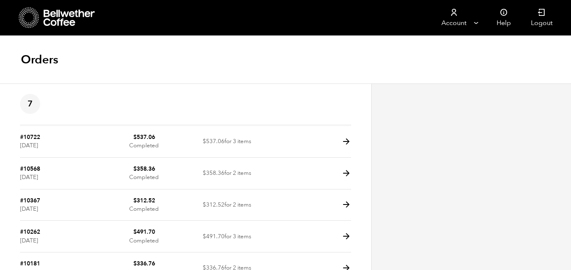  What do you see at coordinates (30, 264) in the screenshot?
I see `a: #10181` at bounding box center [30, 264].